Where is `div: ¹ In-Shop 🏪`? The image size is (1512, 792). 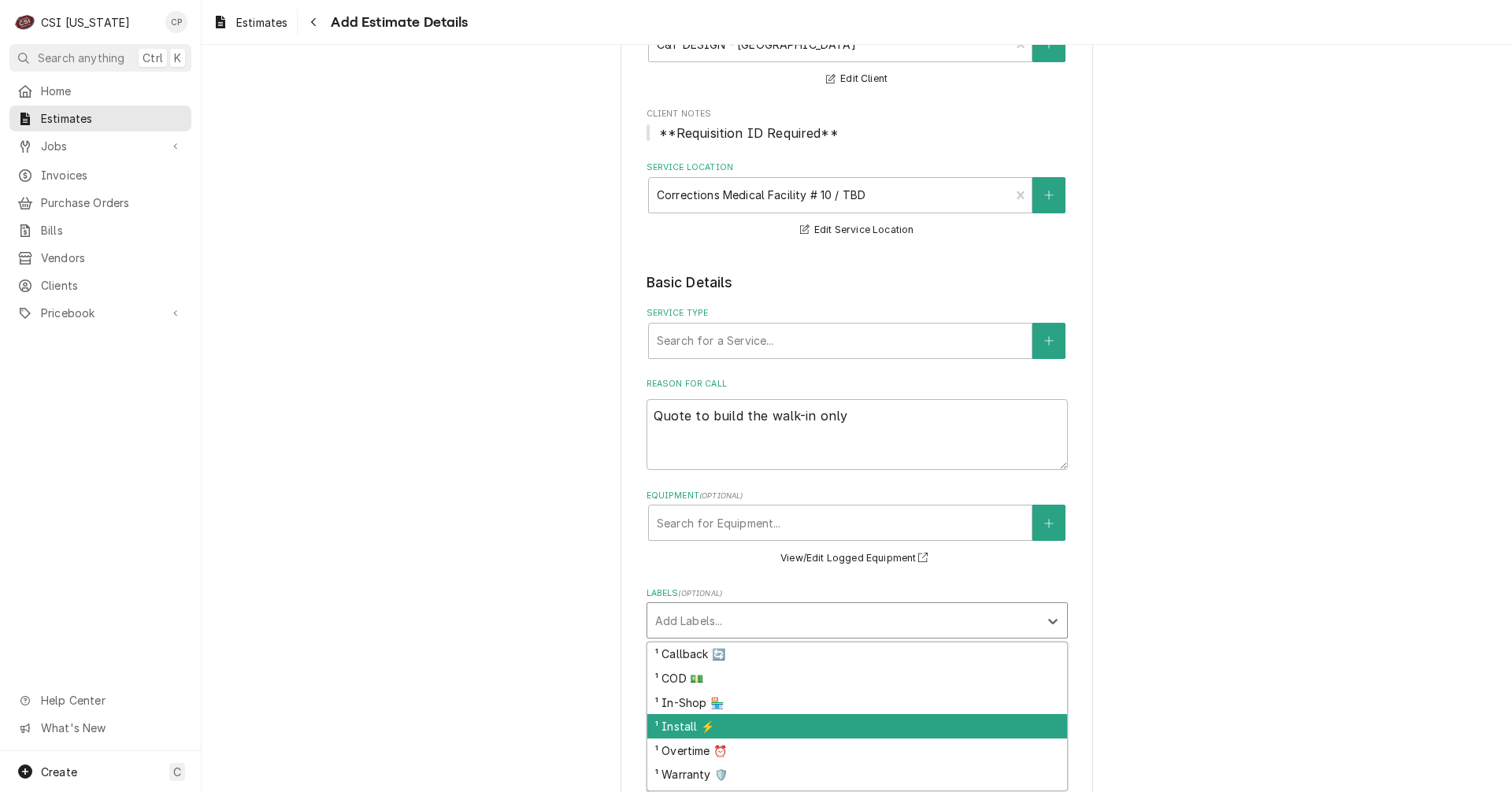 div: ¹ In-Shop 🏪 is located at coordinates (857, 702).